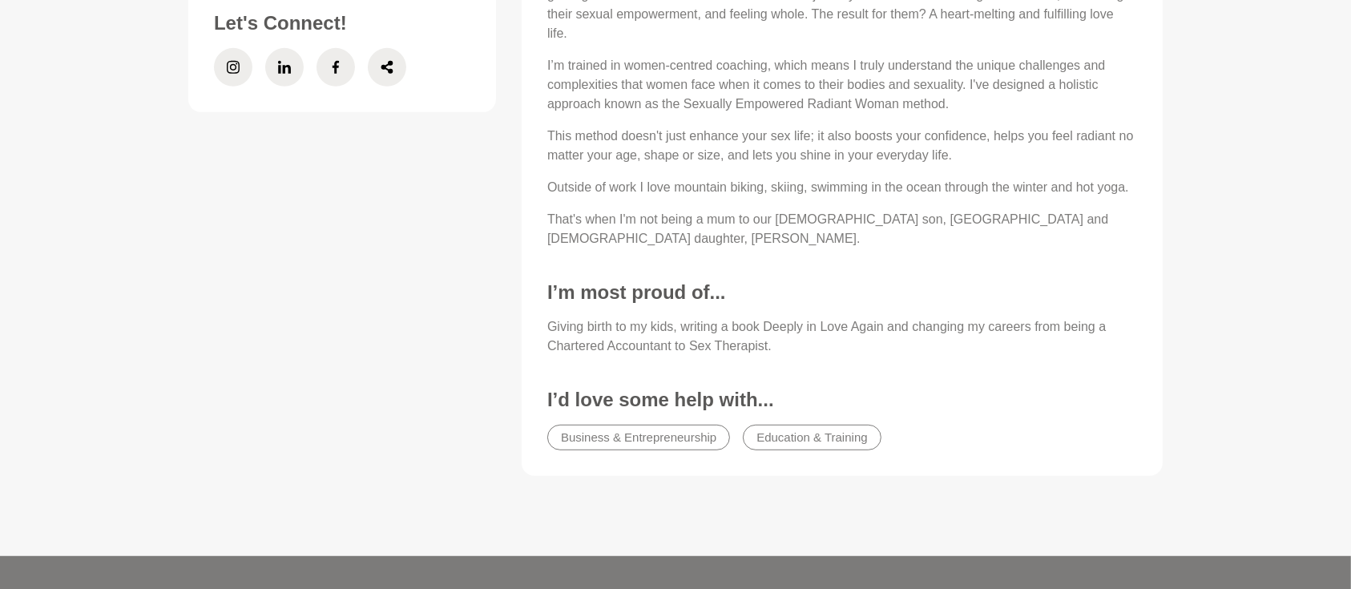  What do you see at coordinates (387, 67) in the screenshot?
I see `a: Share` at bounding box center [387, 67].